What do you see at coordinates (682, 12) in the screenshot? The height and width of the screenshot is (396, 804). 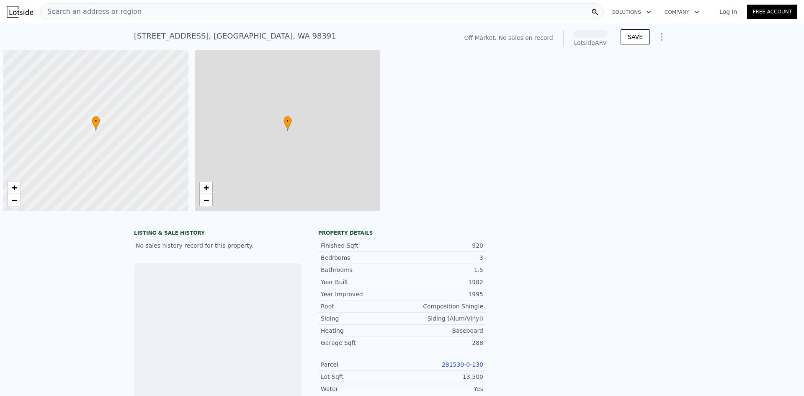 I see `button: Company` at bounding box center [682, 12].